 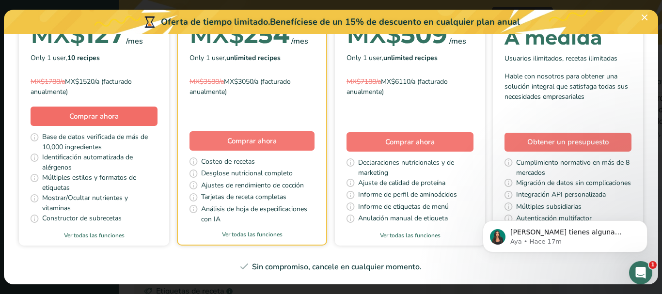 I want to click on span: Ajustes de rendimiento de cocción, so click(x=252, y=186).